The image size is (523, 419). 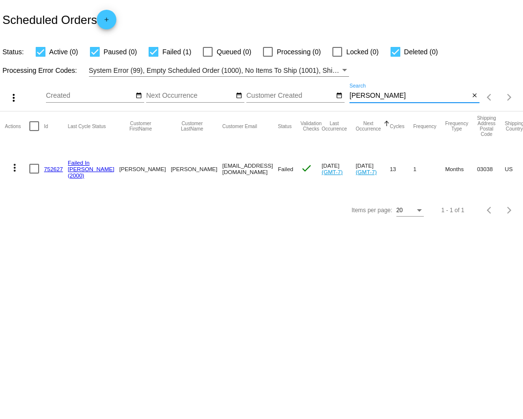 I want to click on mat-icon: check, so click(x=307, y=168).